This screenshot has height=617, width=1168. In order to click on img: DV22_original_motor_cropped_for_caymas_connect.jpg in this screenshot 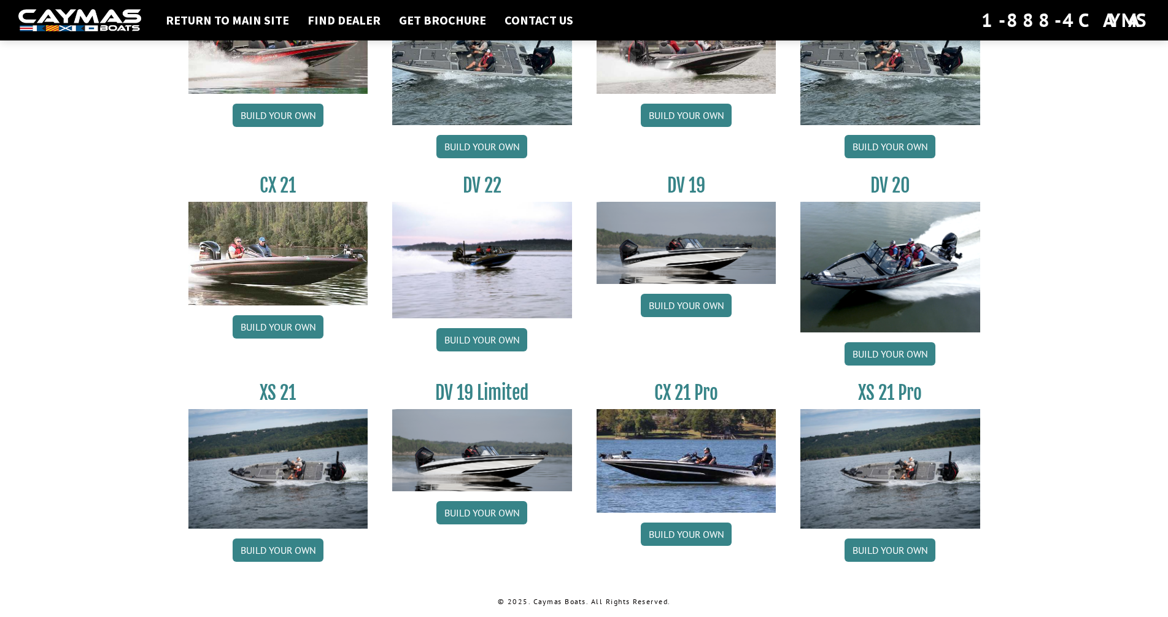, I will do `click(482, 260)`.